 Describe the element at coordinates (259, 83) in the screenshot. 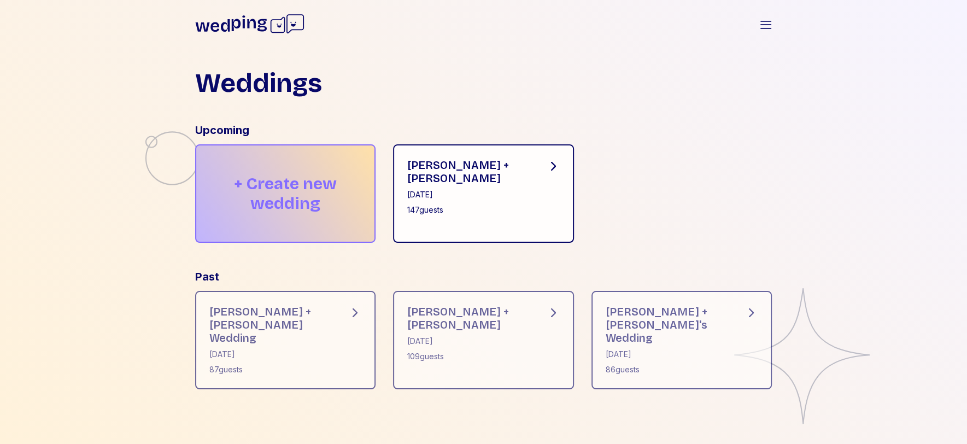

I see `h1: Weddings` at that location.